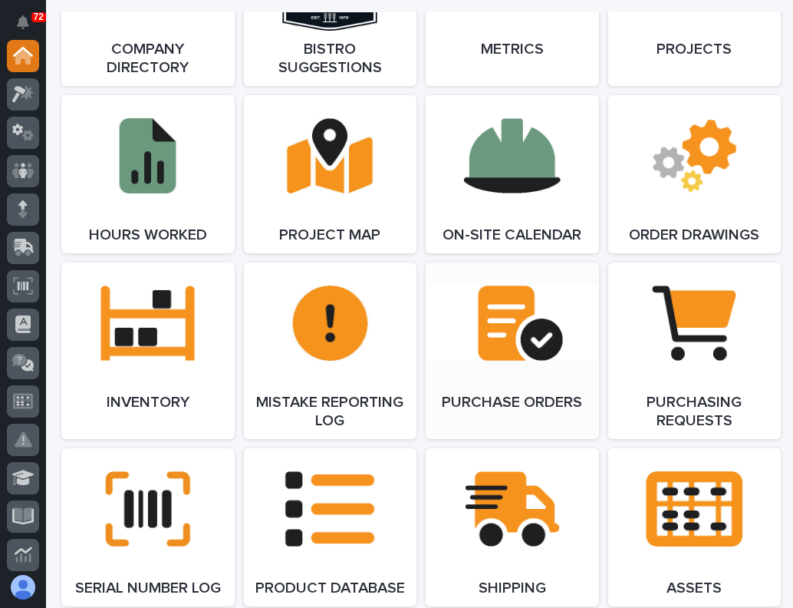  Describe the element at coordinates (148, 527) in the screenshot. I see `a: Serial Number Log` at that location.